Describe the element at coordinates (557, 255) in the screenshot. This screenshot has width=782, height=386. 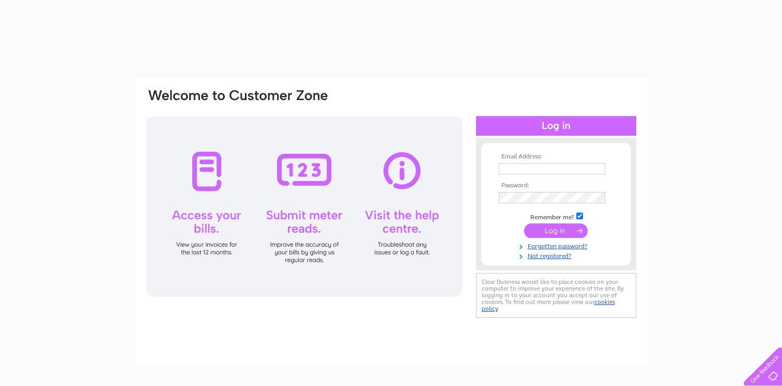
I see `a: Not registered?` at that location.